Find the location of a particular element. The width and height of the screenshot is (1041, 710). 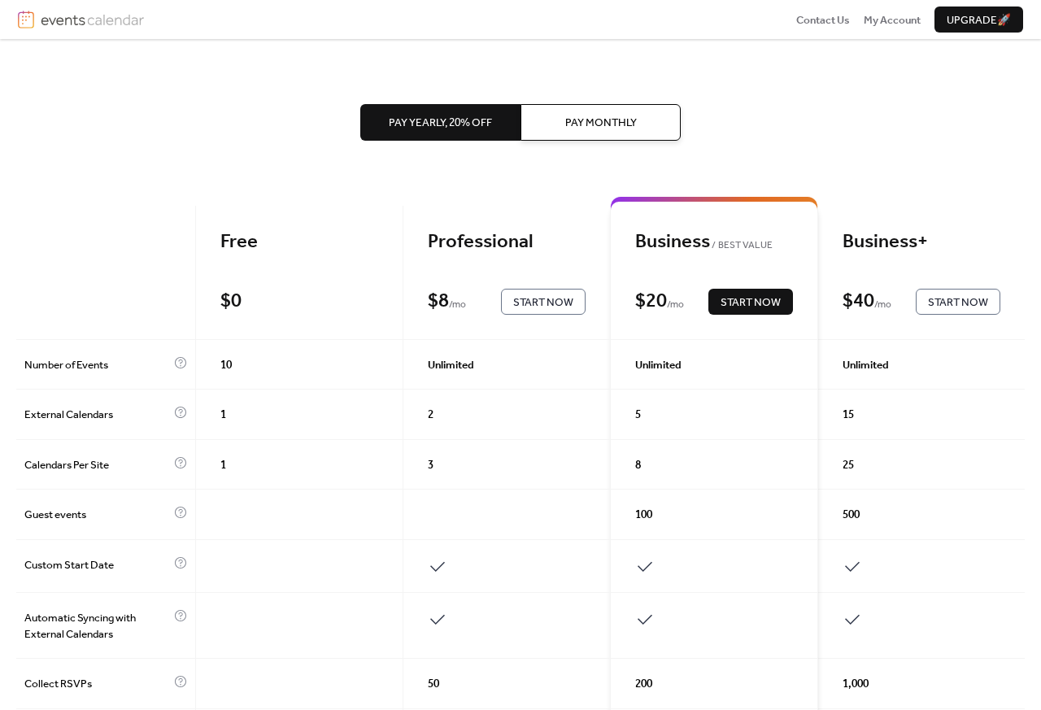

span: Custom Start Date is located at coordinates (97, 567).